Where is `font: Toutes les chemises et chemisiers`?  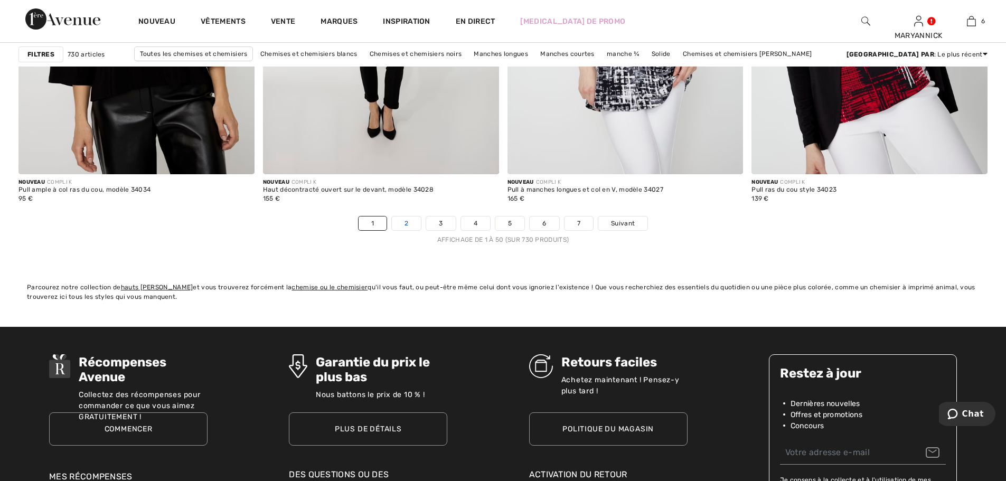 font: Toutes les chemises et chemisiers is located at coordinates (194, 54).